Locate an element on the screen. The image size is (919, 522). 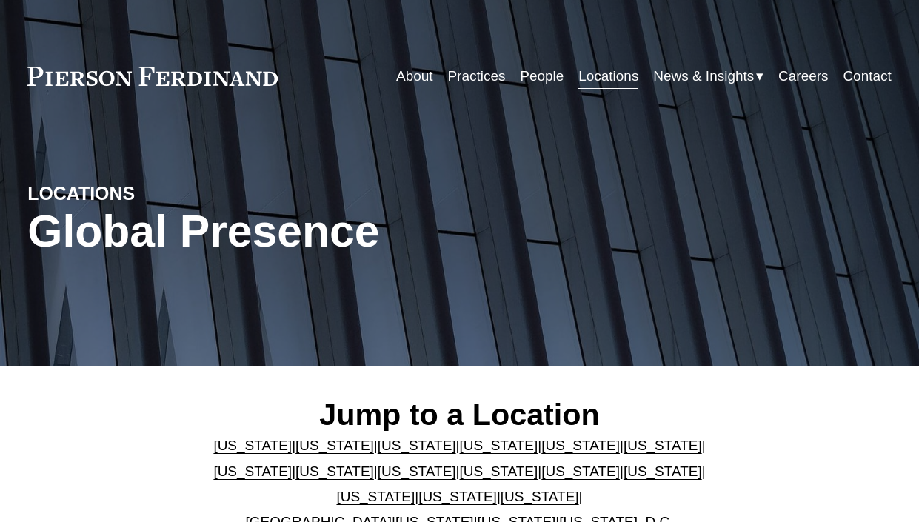
span: News & Insights is located at coordinates (704, 76).